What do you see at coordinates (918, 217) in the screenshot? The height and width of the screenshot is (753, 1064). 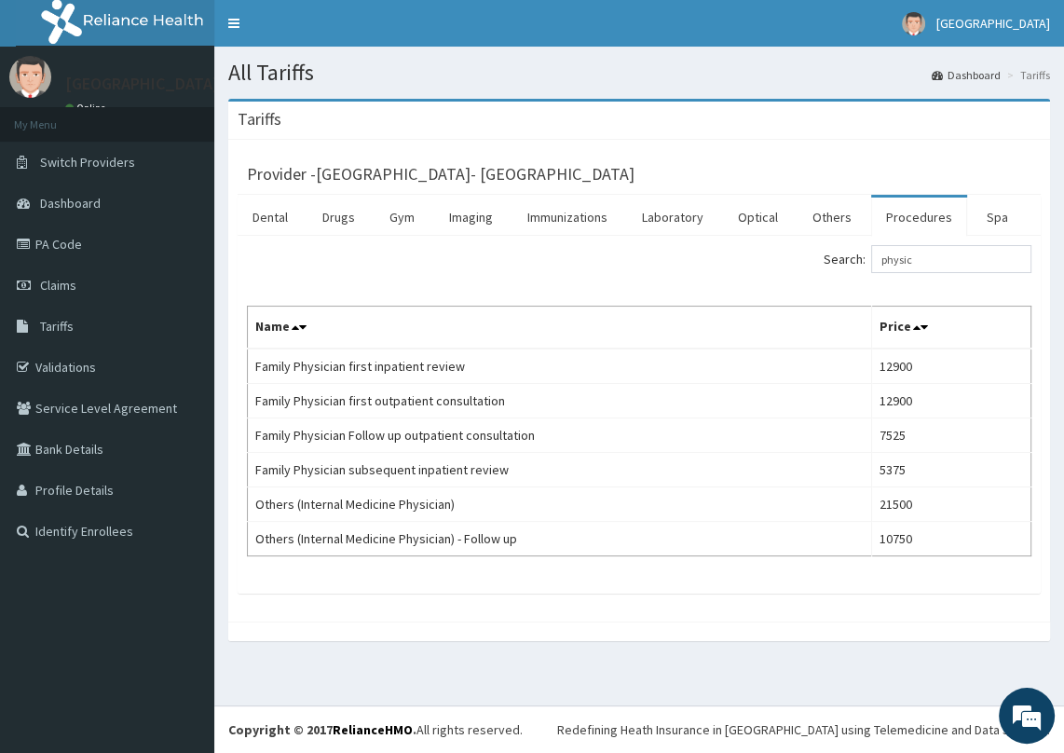 I see `a: Procedures` at bounding box center [918, 217].